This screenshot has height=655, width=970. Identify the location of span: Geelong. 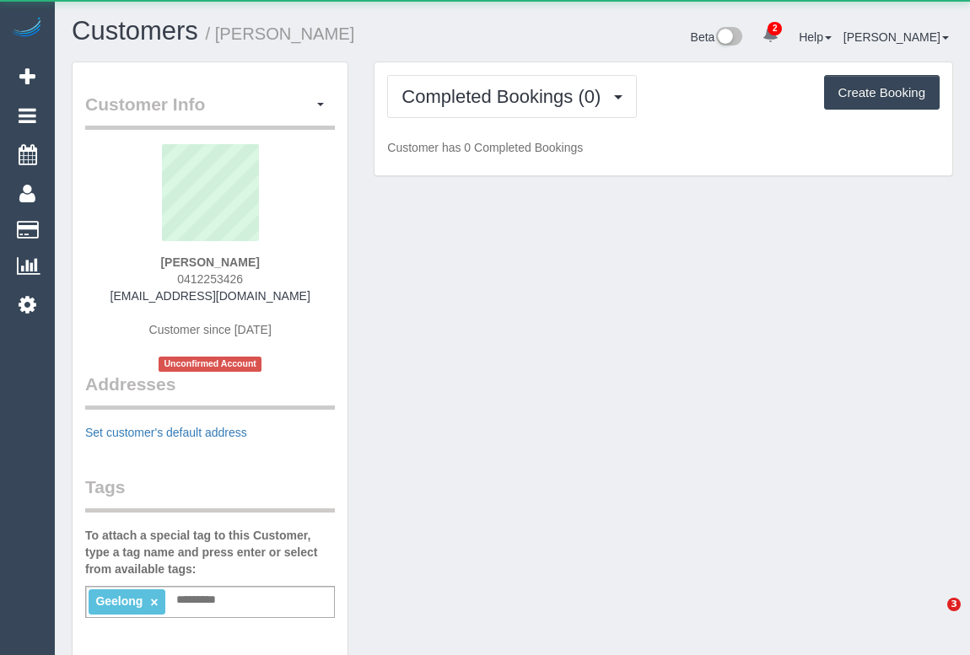
(119, 601).